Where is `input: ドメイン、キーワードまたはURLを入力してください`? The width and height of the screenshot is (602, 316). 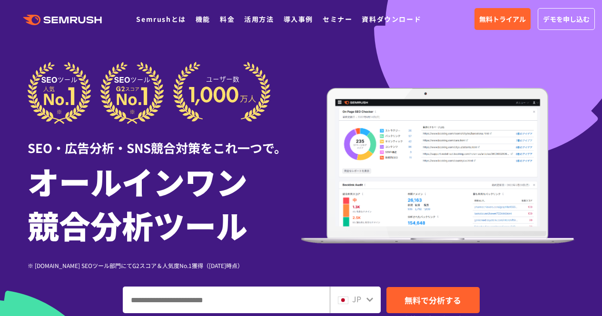
input: ドメイン、キーワードまたはURLを入力してください is located at coordinates (226, 300).